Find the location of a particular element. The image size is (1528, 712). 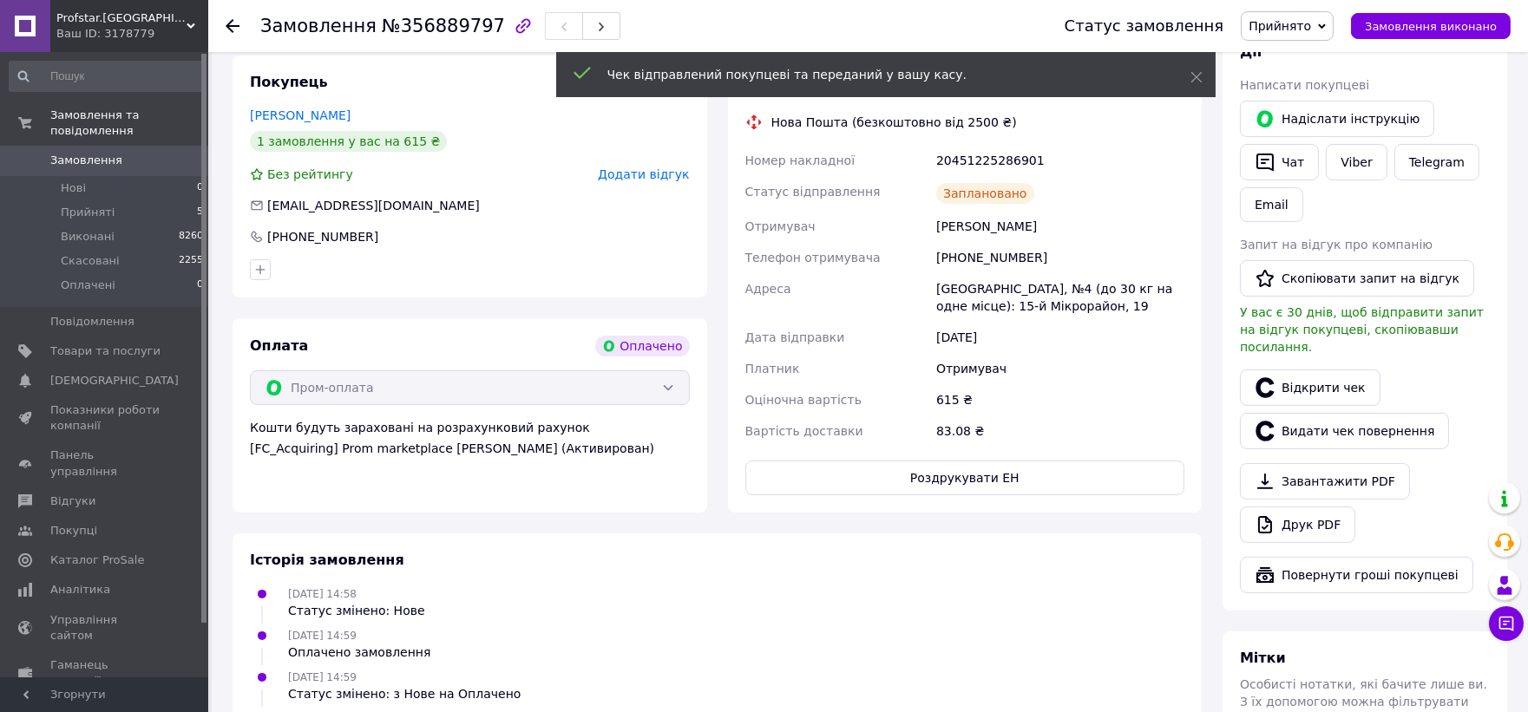

div: Оплачено замовлення is located at coordinates (359, 652).